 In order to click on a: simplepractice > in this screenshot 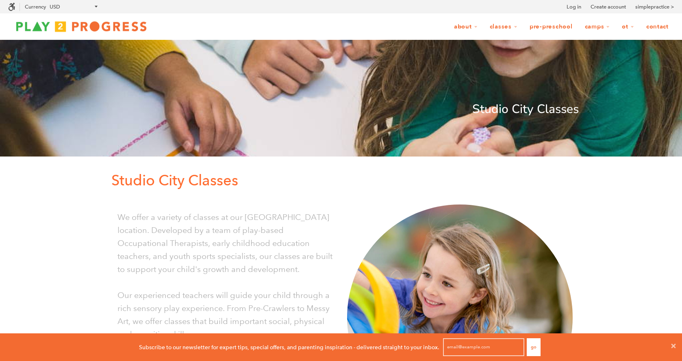, I will do `click(654, 7)`.